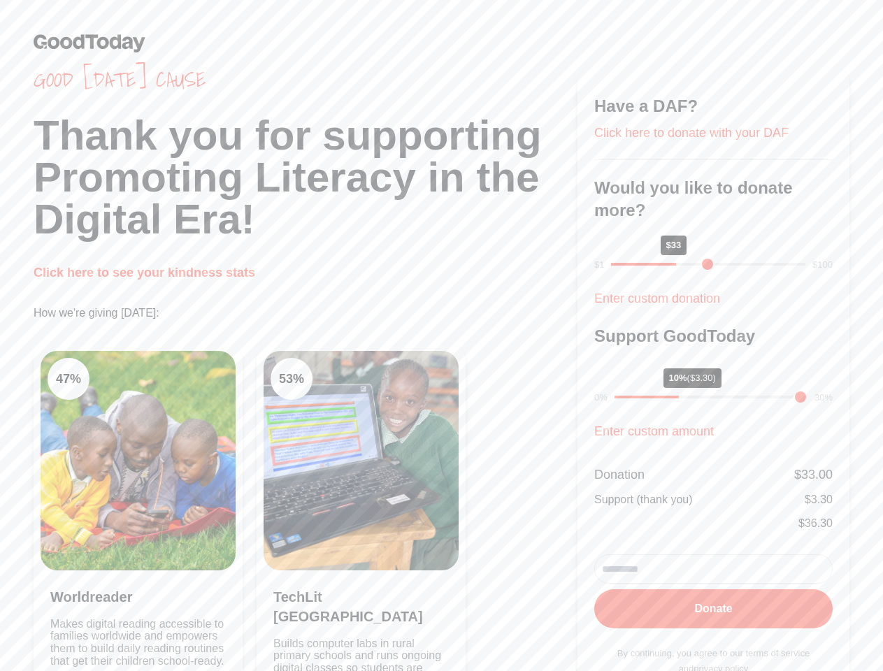 The image size is (883, 671). Describe the element at coordinates (653, 431) in the screenshot. I see `a: Enter custom amount` at that location.